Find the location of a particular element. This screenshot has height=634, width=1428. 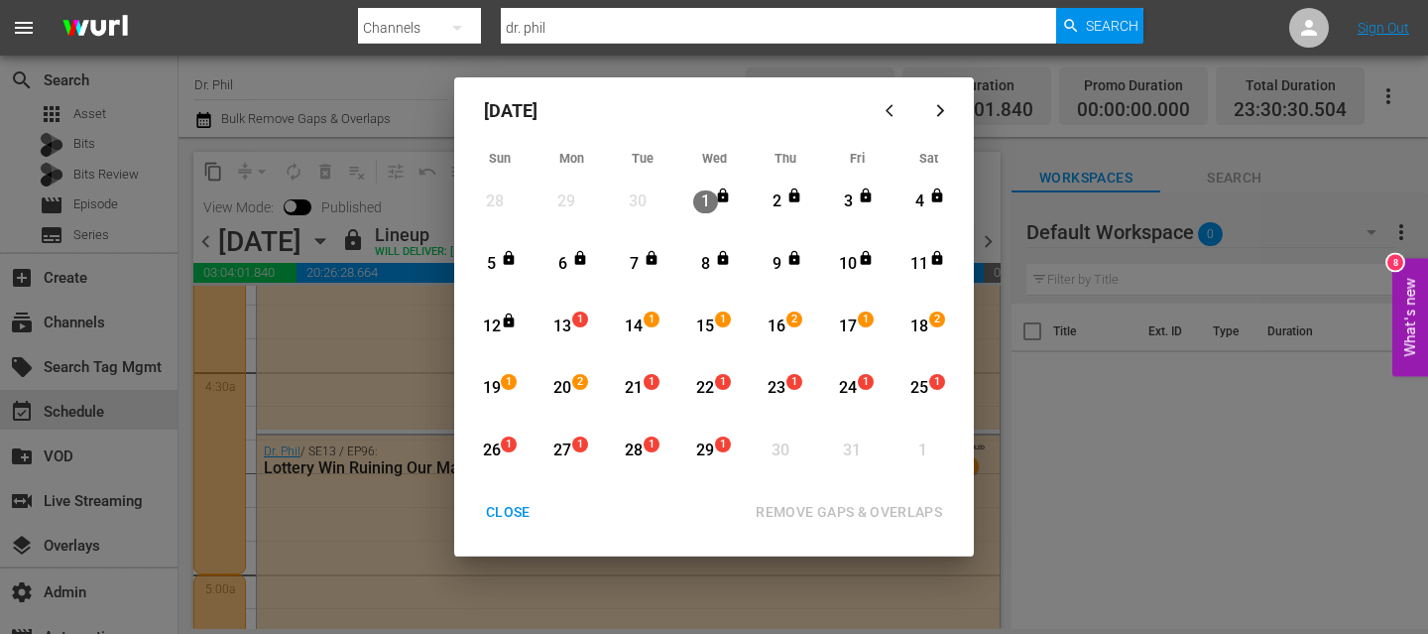

div: 25 is located at coordinates (919, 388).